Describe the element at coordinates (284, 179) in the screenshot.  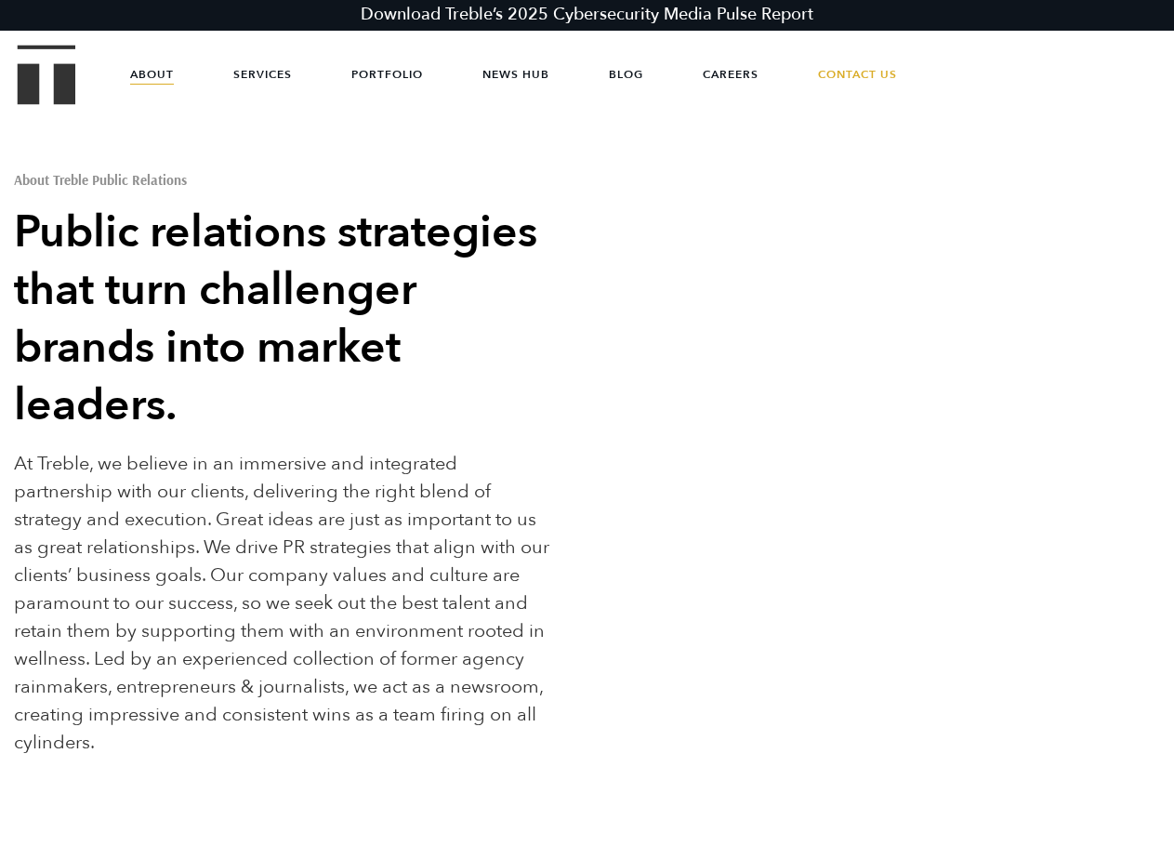
I see `h1: About Treble Public Relations` at that location.